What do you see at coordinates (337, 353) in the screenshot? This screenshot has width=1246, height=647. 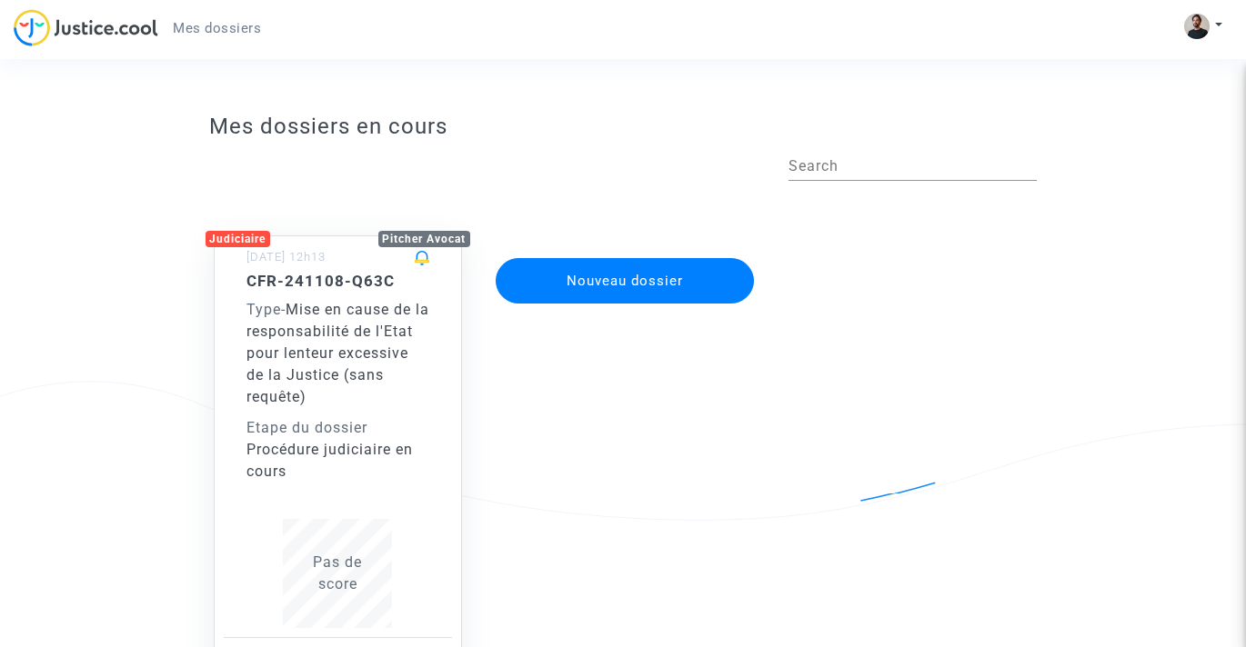 I see `span: Mise en cause de la responsabilité de l'Etat pour lenteur excessive de la Justice (sans requête)` at bounding box center [337, 353].